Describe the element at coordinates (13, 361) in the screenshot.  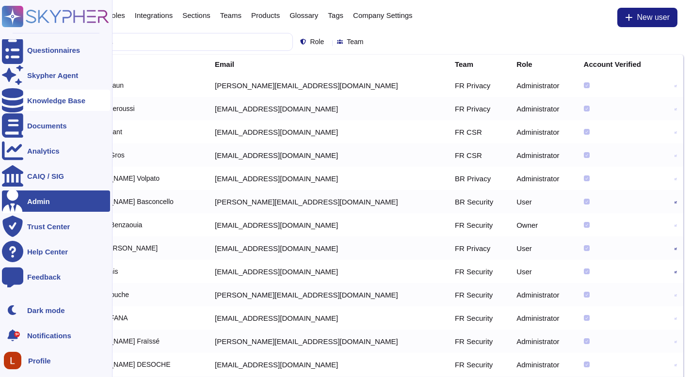
I see `img: user` at that location.